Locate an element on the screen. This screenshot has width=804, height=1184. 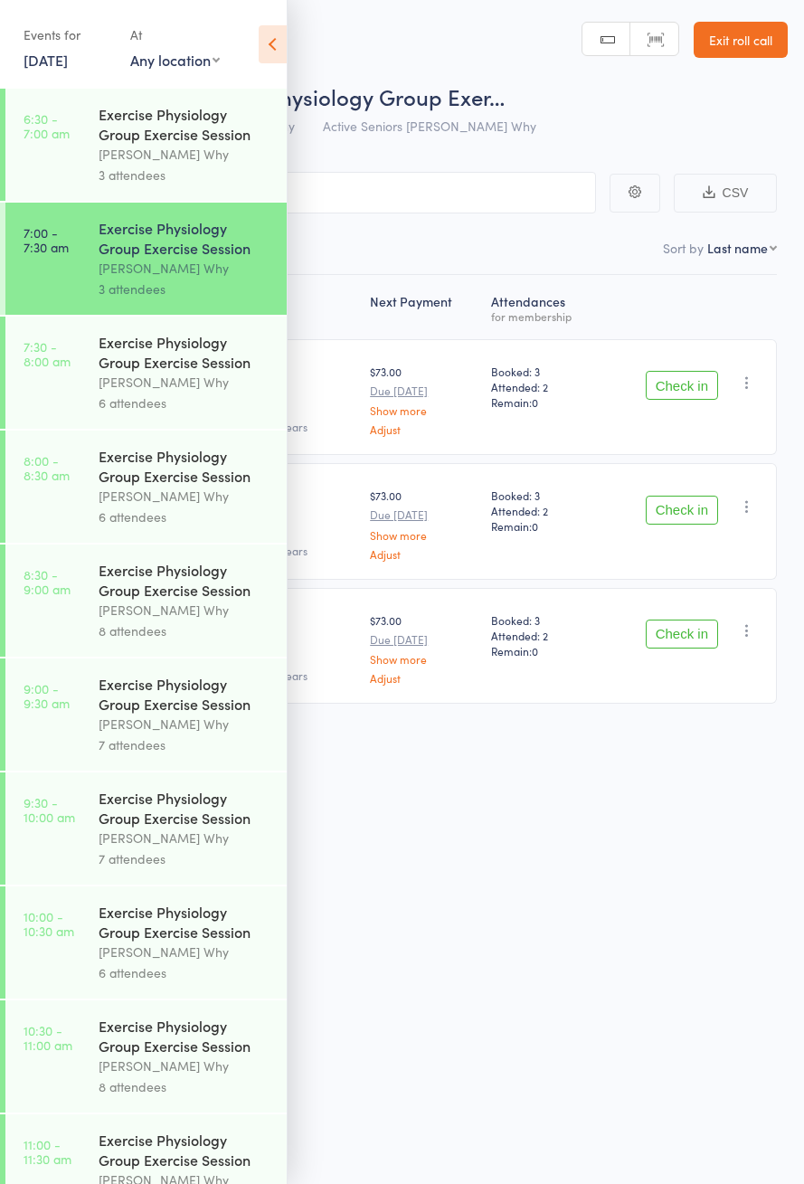
time: 10:00 - 10:30 am is located at coordinates (49, 924).